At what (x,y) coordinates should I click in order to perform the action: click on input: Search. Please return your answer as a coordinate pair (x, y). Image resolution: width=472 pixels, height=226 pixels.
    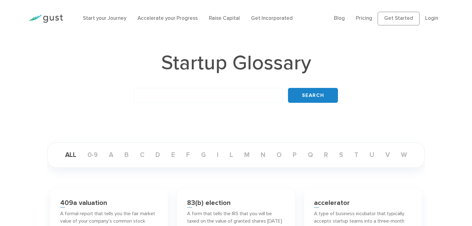
    Looking at the image, I should click on (313, 96).